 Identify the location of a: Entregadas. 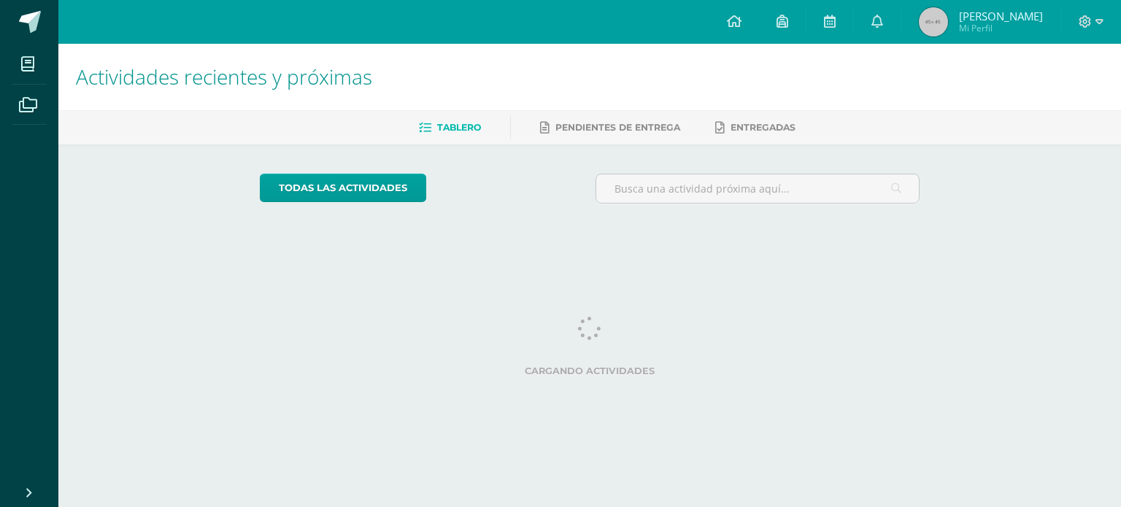
(755, 128).